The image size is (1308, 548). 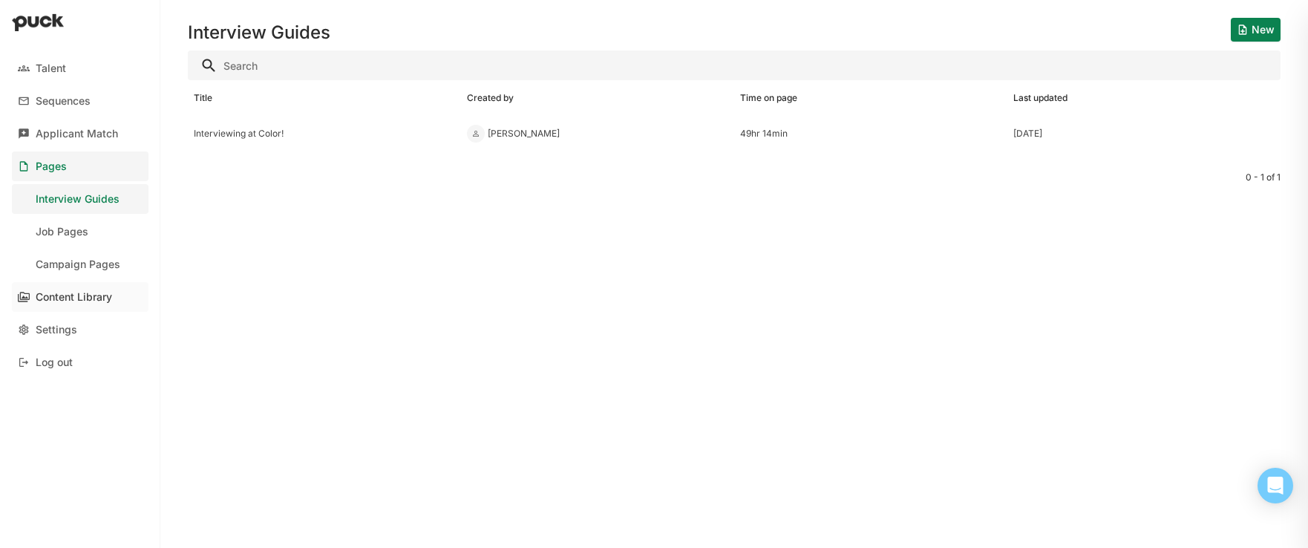 What do you see at coordinates (490, 98) in the screenshot?
I see `div: Created by` at bounding box center [490, 98].